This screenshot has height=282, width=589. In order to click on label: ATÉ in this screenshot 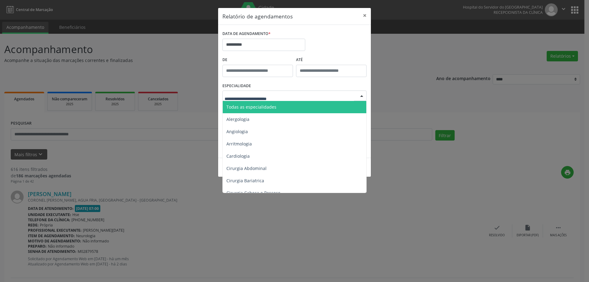, I will do `click(332, 60)`.